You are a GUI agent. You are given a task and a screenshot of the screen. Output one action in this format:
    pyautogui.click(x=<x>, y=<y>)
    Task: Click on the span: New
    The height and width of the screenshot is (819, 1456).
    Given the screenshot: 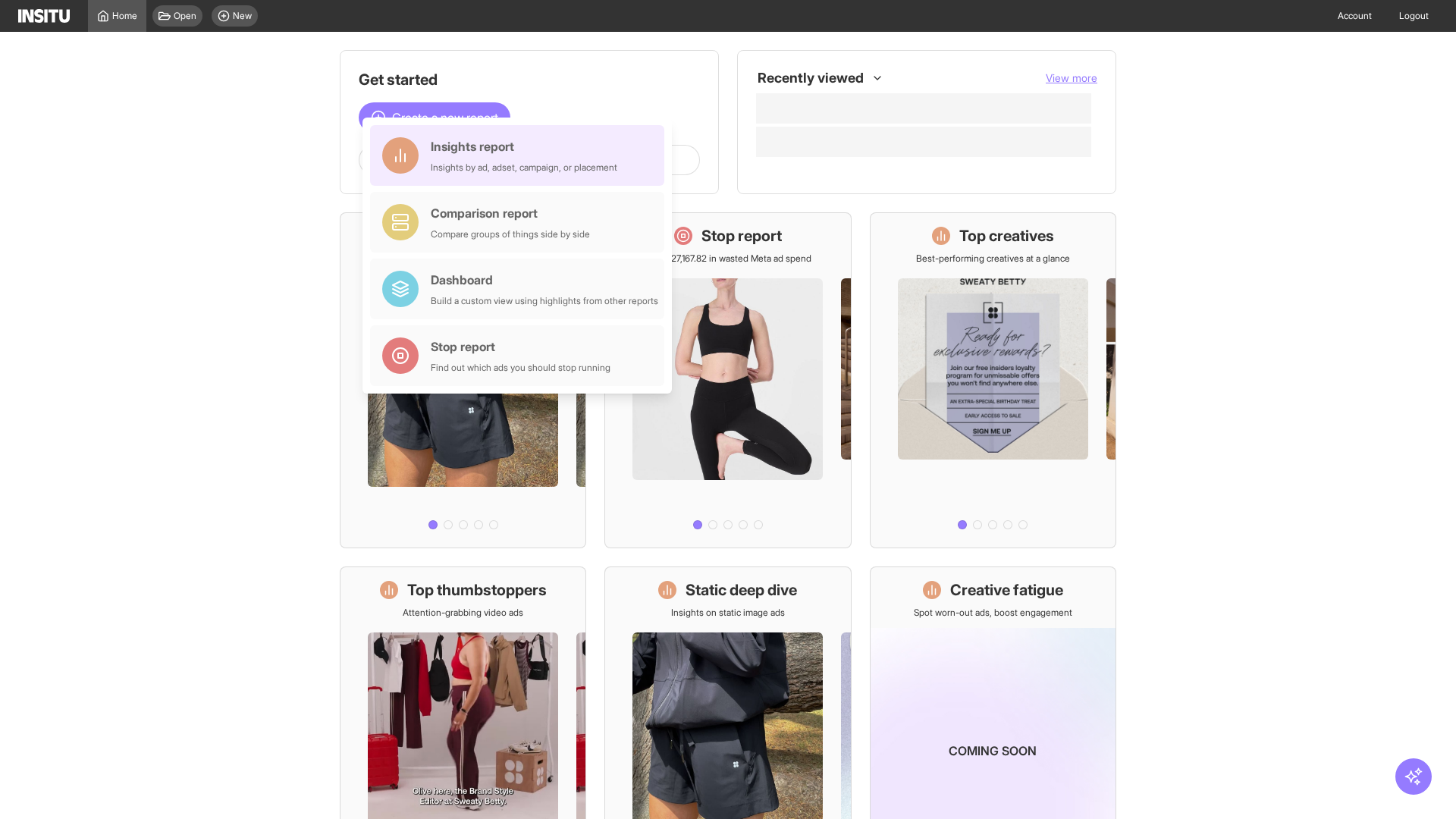 What is the action you would take?
    pyautogui.click(x=241, y=16)
    